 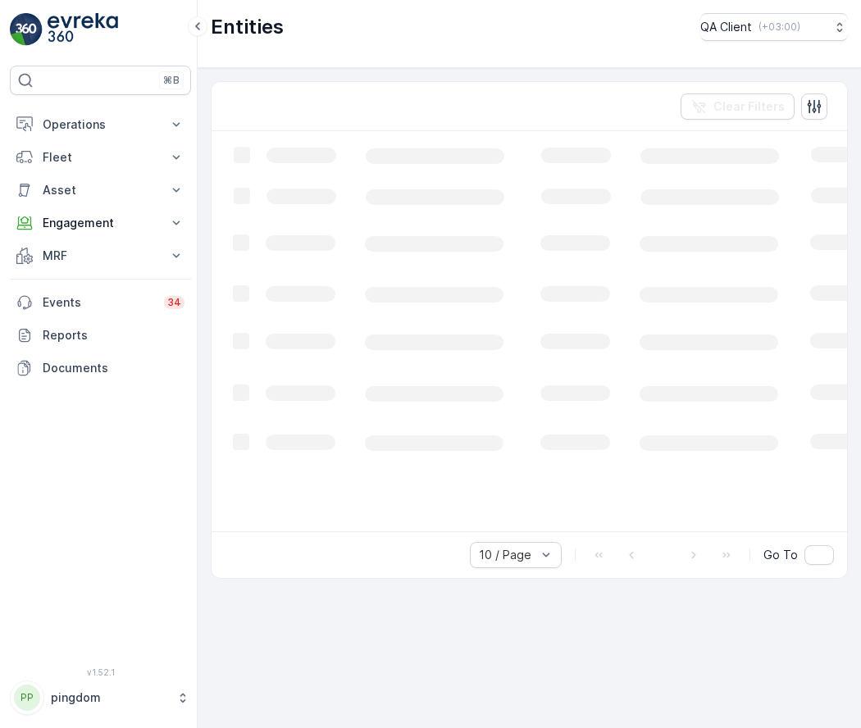 I want to click on button: Clear Filters, so click(x=737, y=107).